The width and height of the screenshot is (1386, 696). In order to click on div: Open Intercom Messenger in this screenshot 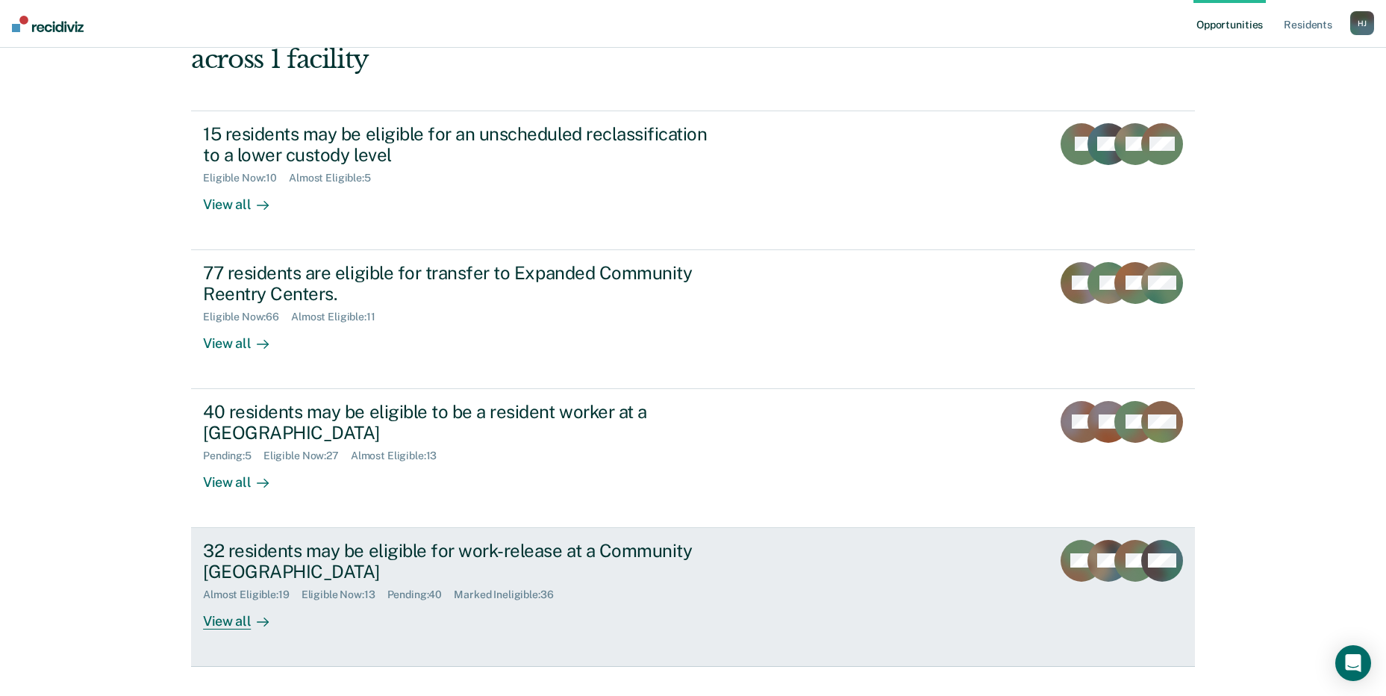, I will do `click(1353, 663)`.